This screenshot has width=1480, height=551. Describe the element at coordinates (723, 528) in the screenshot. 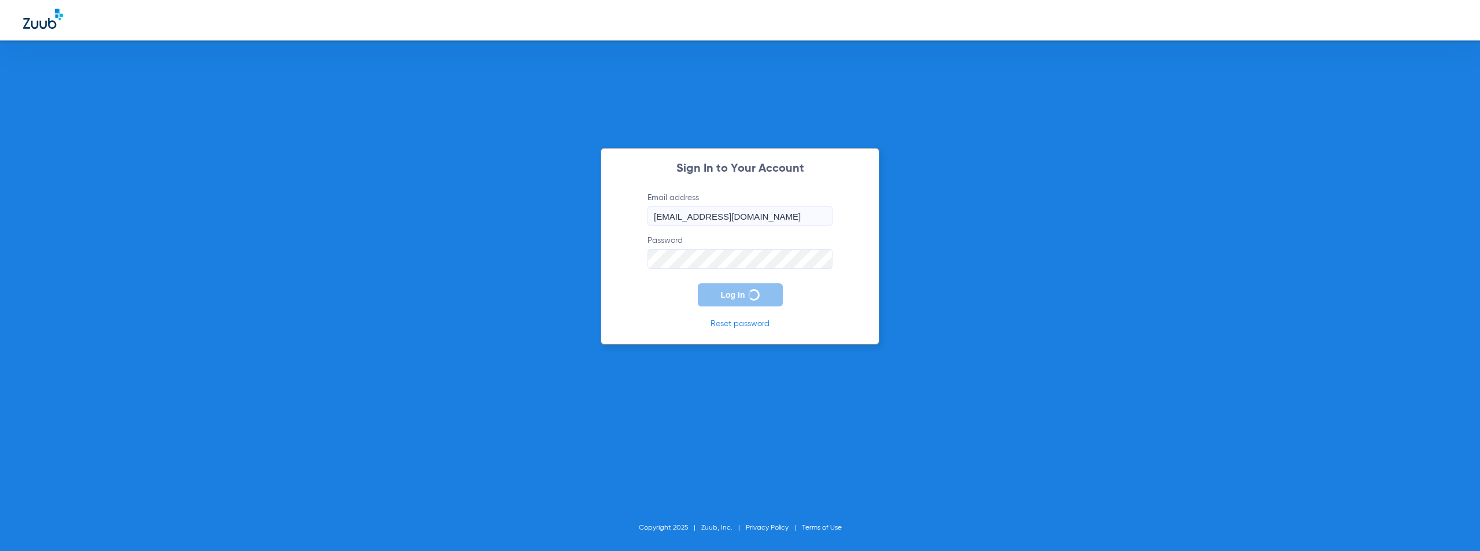

I see `li: Zuub, Inc.` at that location.